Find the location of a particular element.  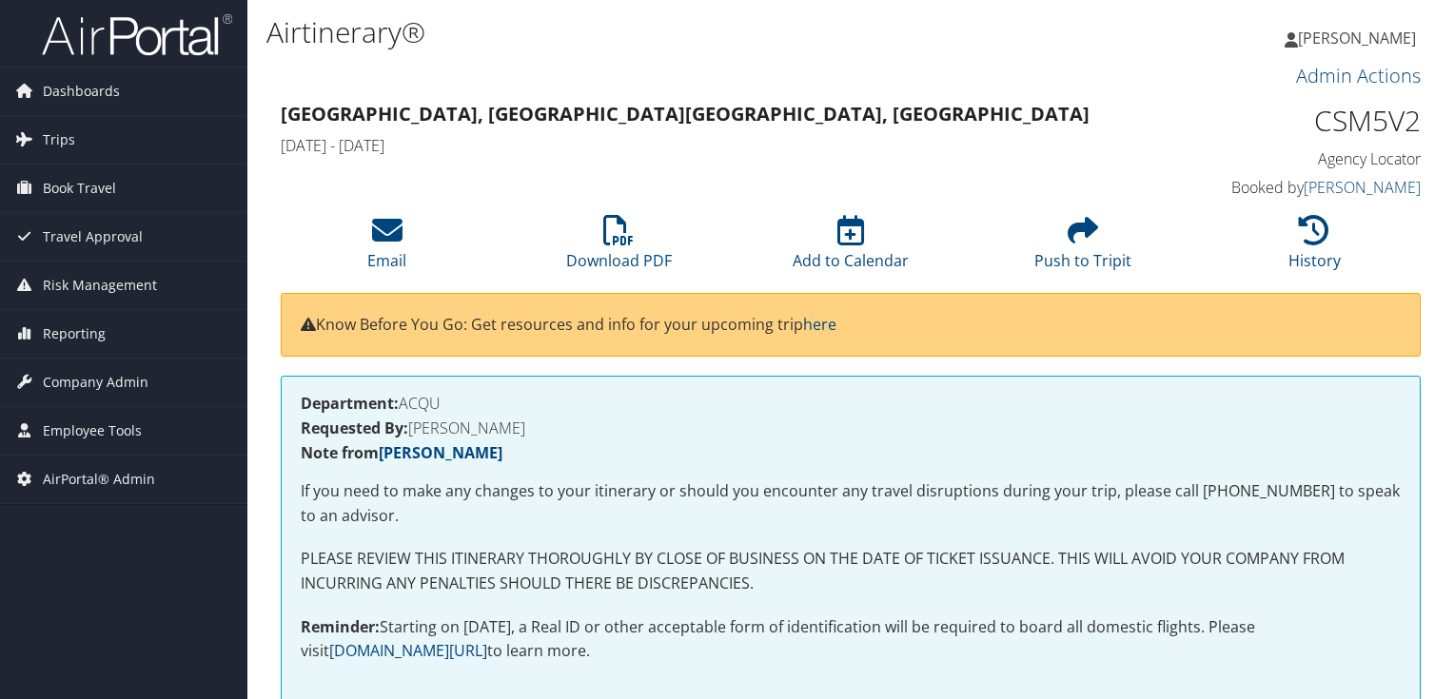

span: Travel Approval is located at coordinates (92, 237).